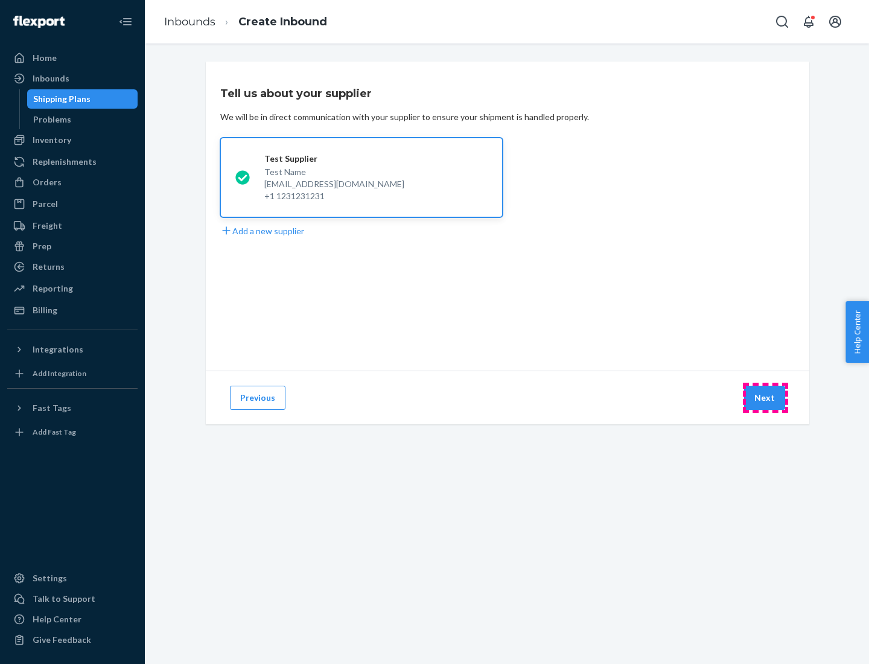 Image resolution: width=869 pixels, height=664 pixels. I want to click on div: Help Center, so click(57, 619).